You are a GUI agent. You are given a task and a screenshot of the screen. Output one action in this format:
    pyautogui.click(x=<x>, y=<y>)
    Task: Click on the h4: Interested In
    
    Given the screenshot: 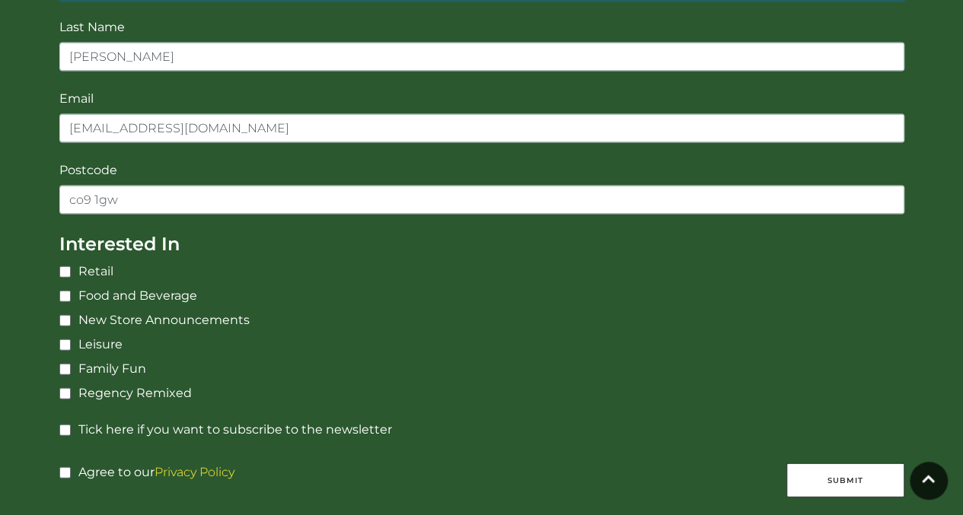 What is the action you would take?
    pyautogui.click(x=482, y=244)
    